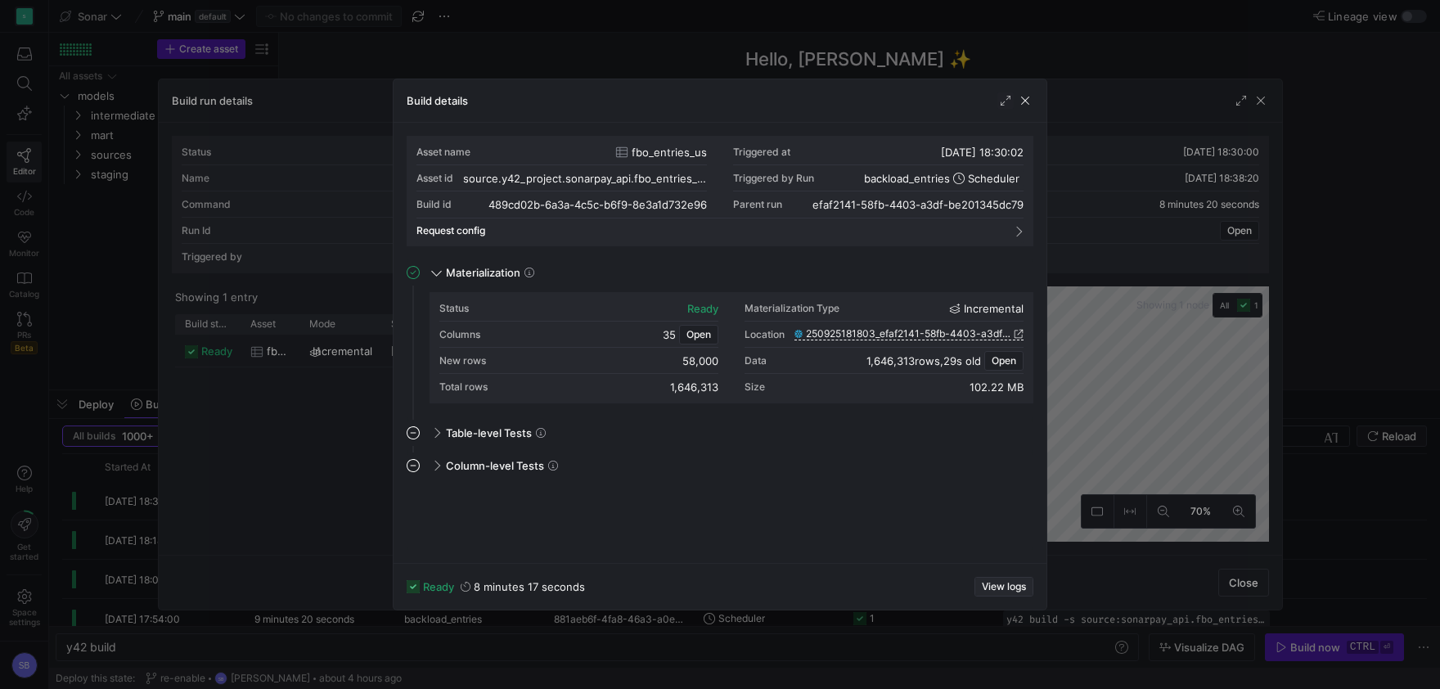 This screenshot has height=689, width=1440. What do you see at coordinates (439, 587) in the screenshot?
I see `span: ready` at bounding box center [439, 587].